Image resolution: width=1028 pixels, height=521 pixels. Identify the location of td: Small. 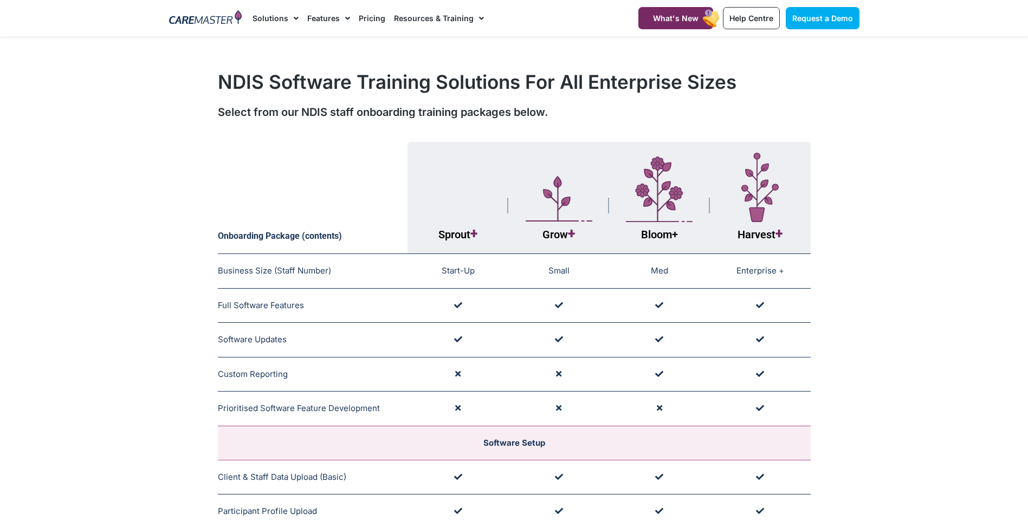
(559, 272).